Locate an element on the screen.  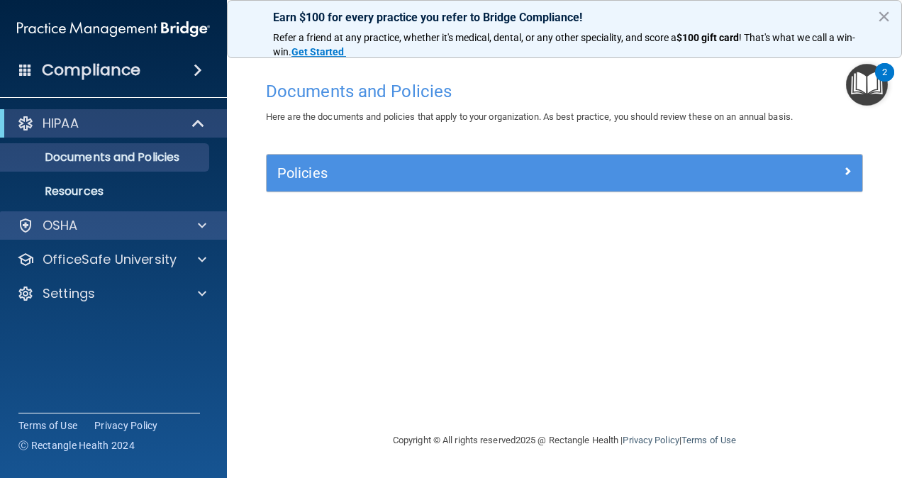
h4: Documents and Policies is located at coordinates (565, 92).